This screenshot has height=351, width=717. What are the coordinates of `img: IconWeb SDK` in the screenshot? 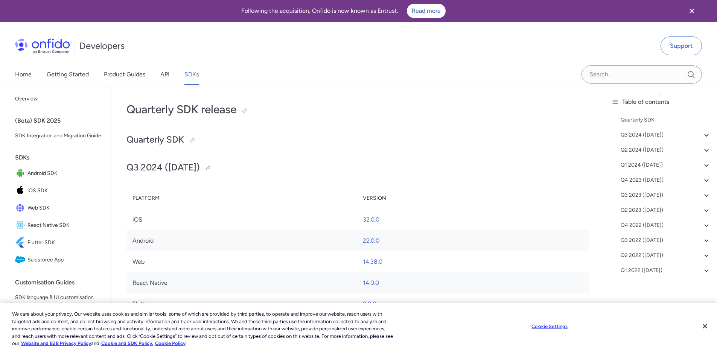 It's located at (21, 208).